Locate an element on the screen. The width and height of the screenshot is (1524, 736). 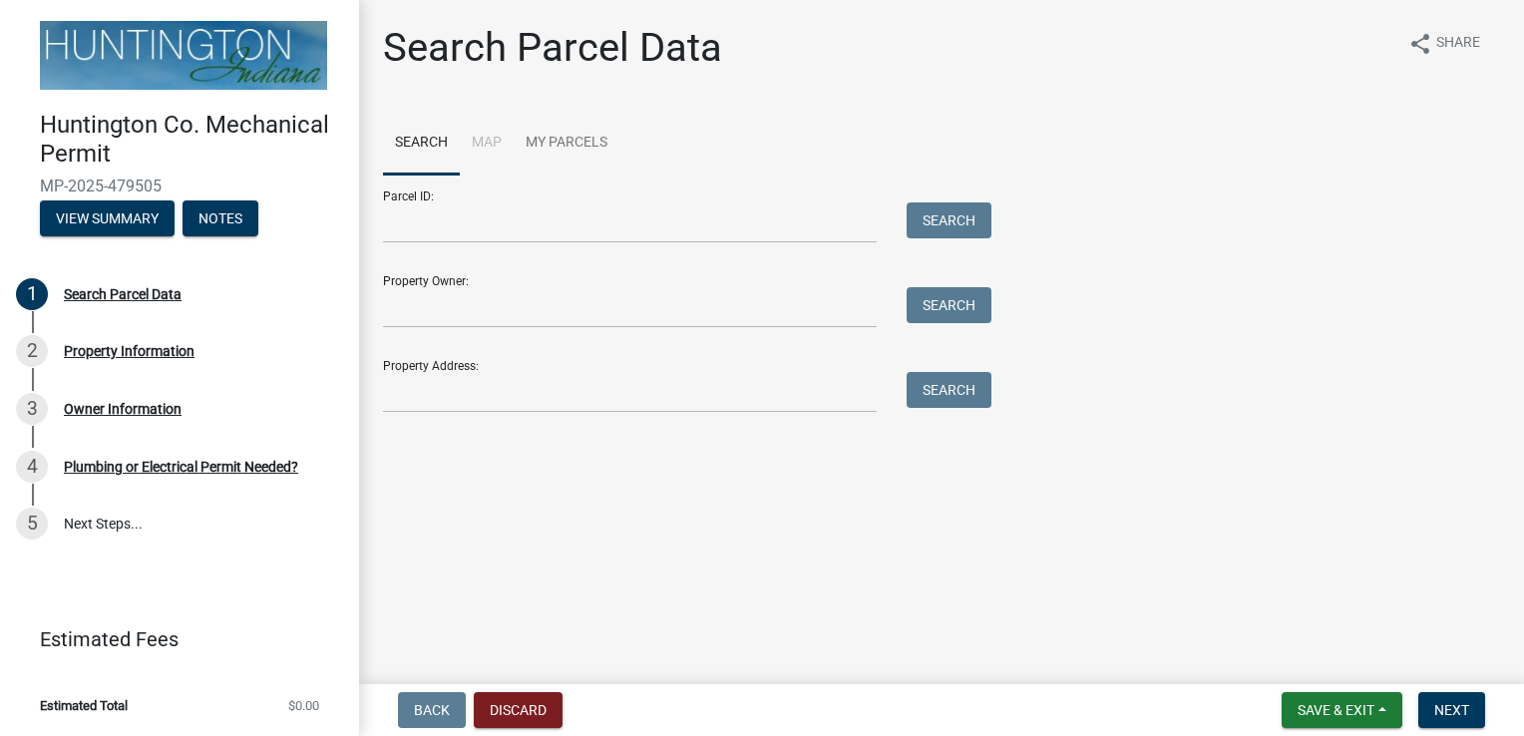
span: Estimated Total is located at coordinates (84, 705).